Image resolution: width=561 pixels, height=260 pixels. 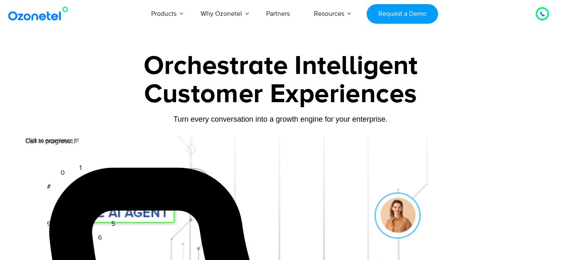 I want to click on div: 9, so click(x=49, y=224).